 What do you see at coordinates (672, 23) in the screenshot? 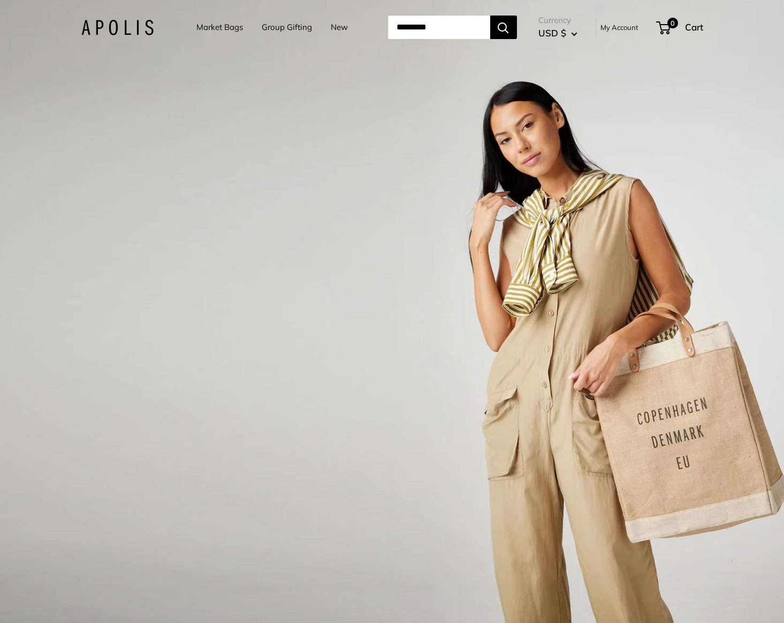
I see `span: 0` at bounding box center [672, 23].